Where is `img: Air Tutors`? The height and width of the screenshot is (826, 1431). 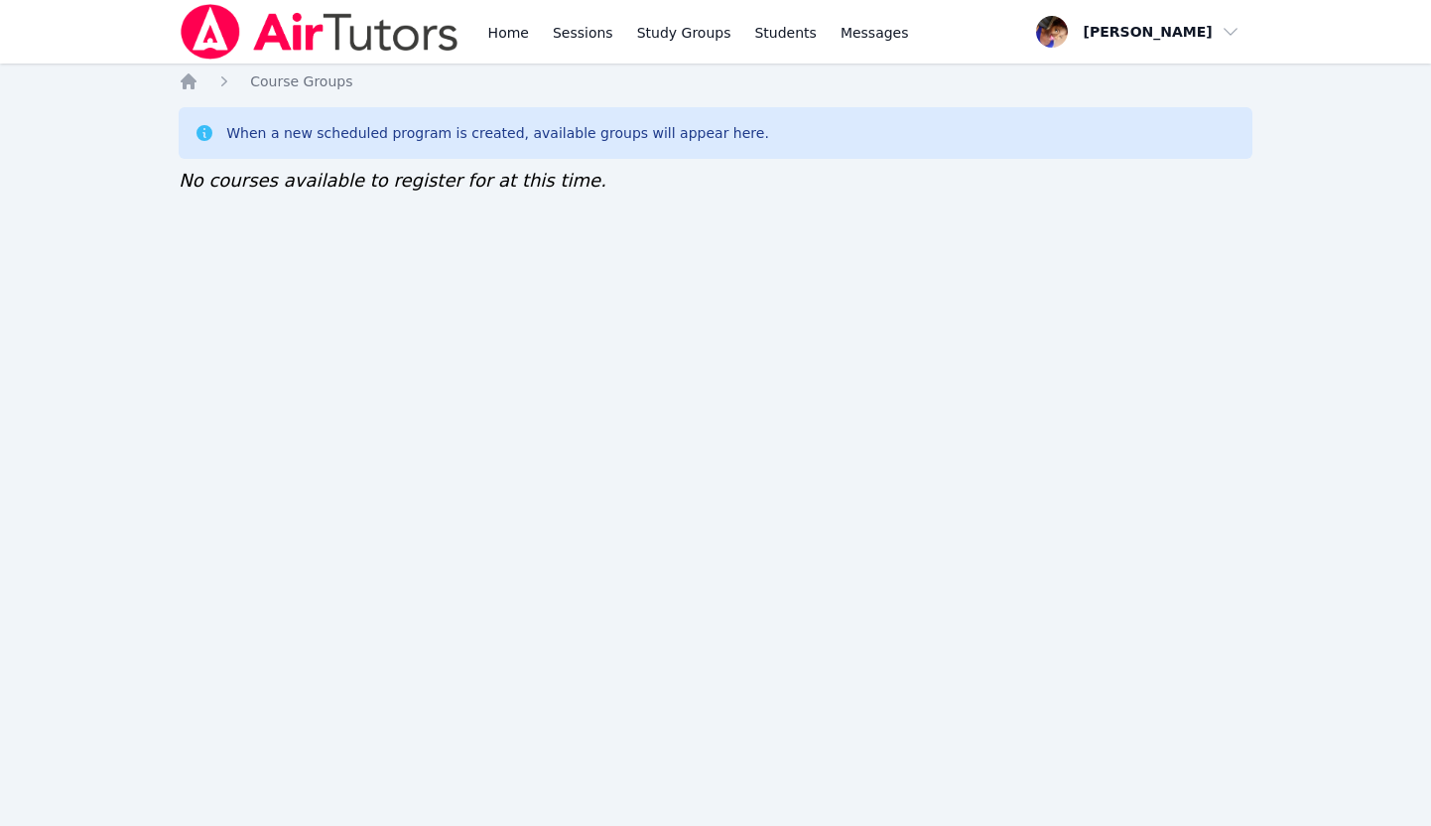
img: Air Tutors is located at coordinates (319, 32).